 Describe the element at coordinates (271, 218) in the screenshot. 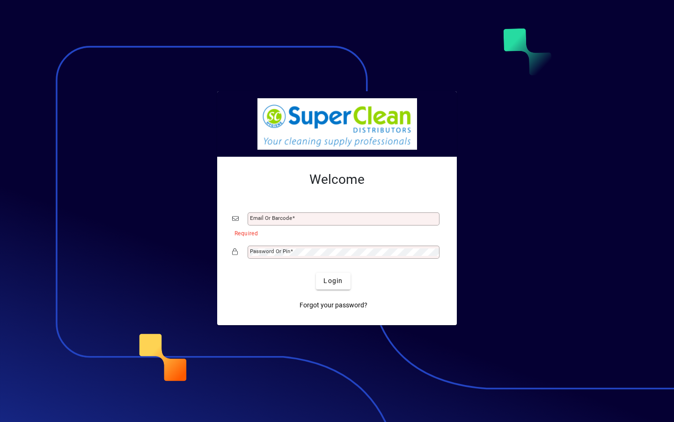

I see `mat-label: Email or Barcode` at that location.